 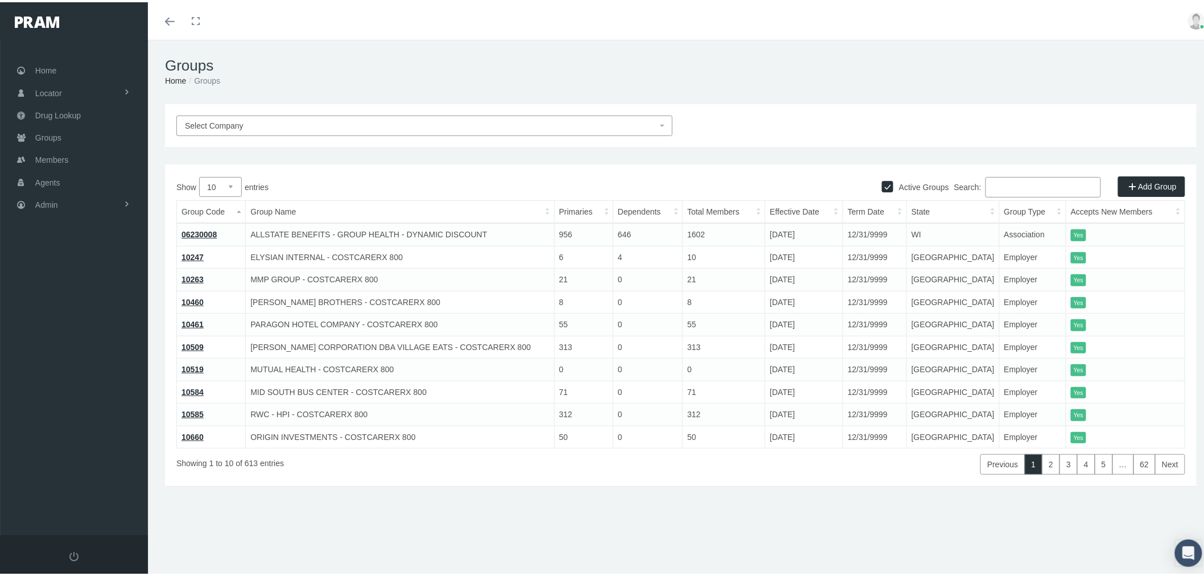 What do you see at coordinates (583, 232) in the screenshot?
I see `td: 956` at bounding box center [583, 232].